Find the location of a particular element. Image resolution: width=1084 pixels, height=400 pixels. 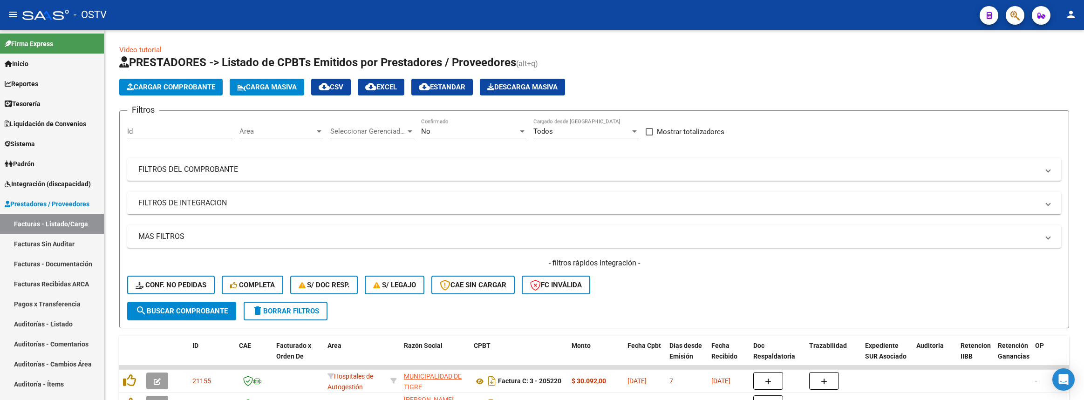

button: CAE SIN CARGAR is located at coordinates (473, 285).